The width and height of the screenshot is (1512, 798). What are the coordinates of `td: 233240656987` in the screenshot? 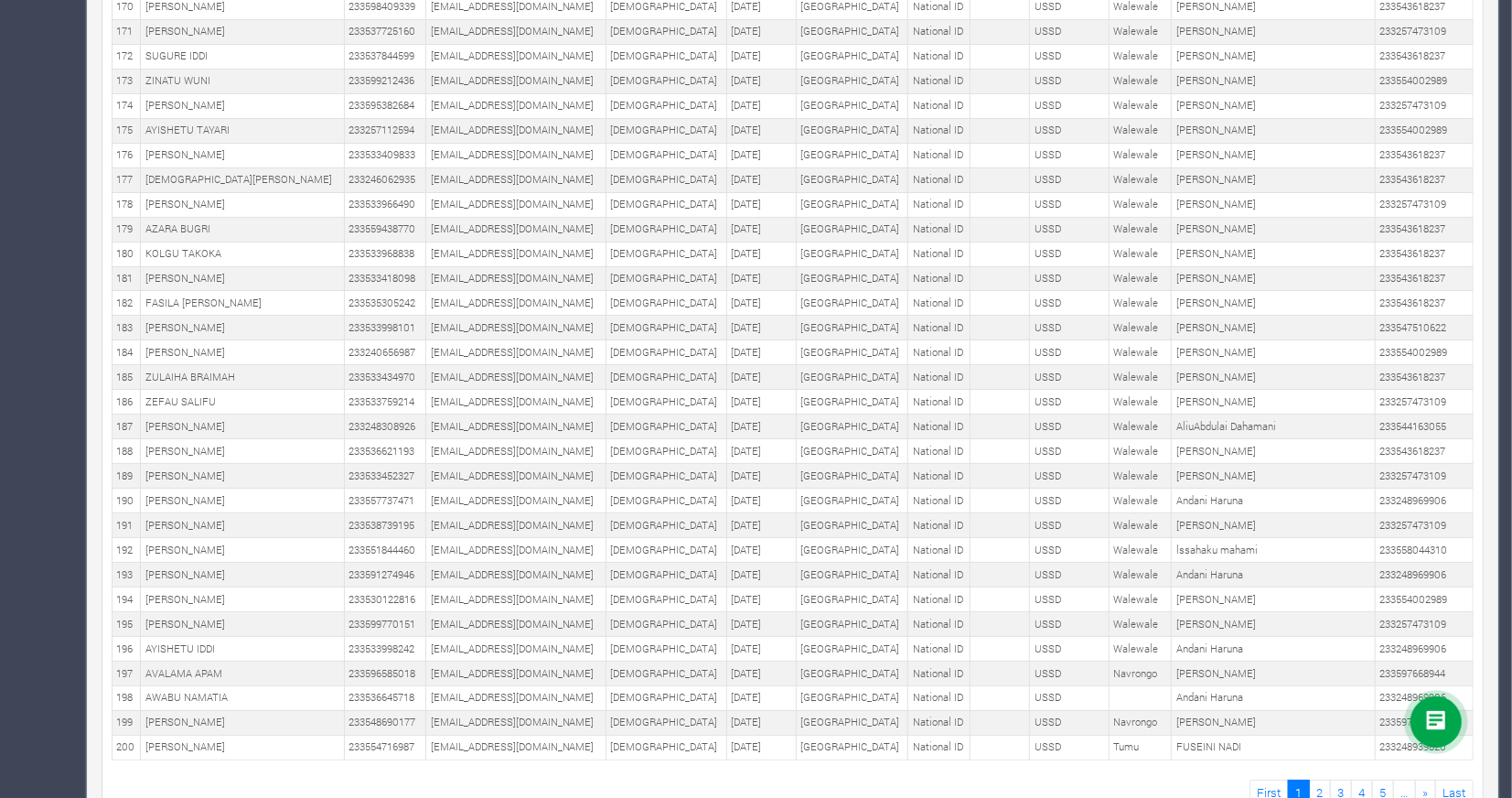 It's located at (384, 352).